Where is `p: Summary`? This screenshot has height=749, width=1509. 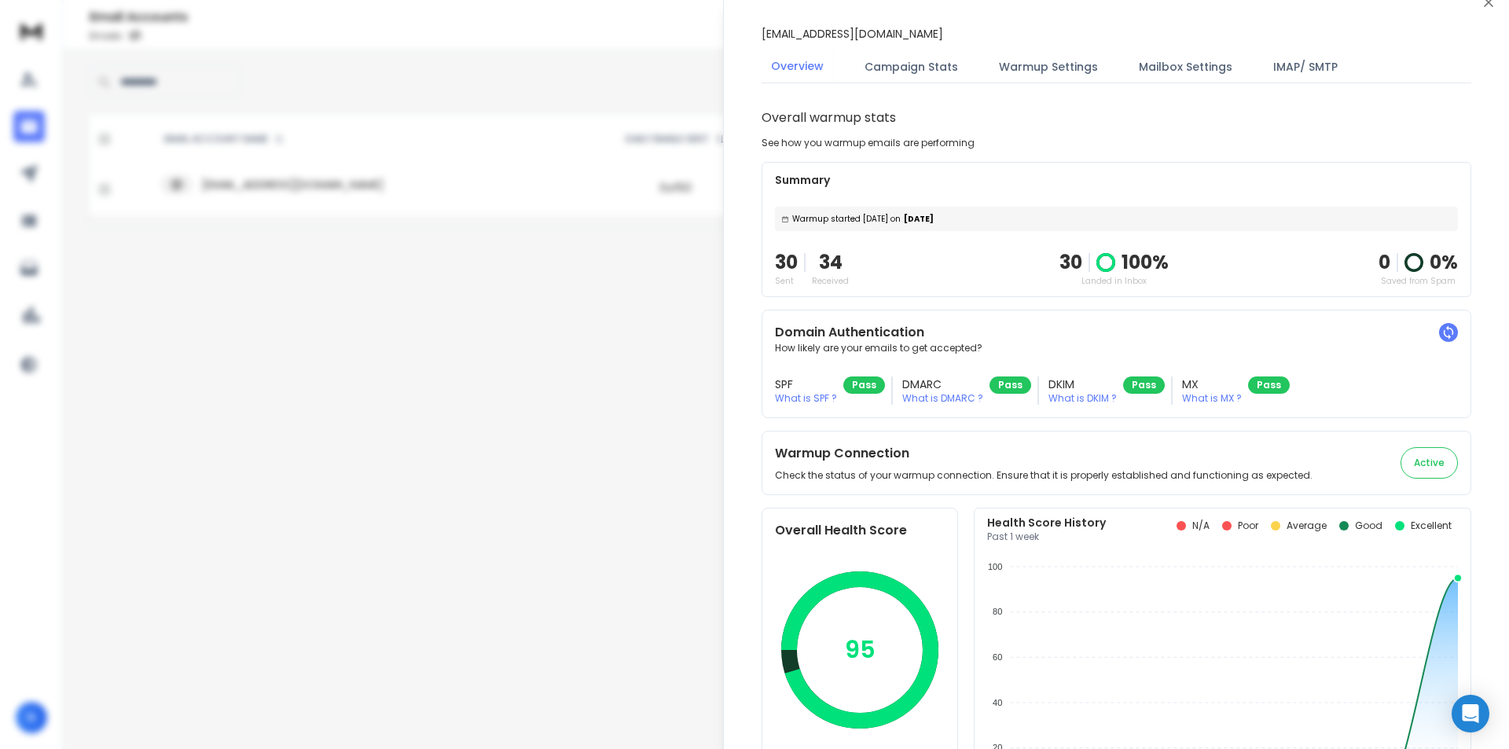
p: Summary is located at coordinates (1116, 180).